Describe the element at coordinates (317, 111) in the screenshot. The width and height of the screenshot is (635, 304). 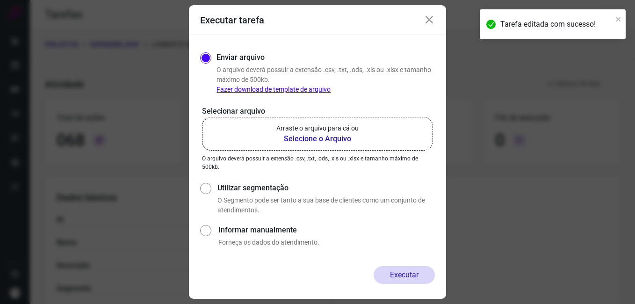
I see `p: Selecionar arquivo` at that location.